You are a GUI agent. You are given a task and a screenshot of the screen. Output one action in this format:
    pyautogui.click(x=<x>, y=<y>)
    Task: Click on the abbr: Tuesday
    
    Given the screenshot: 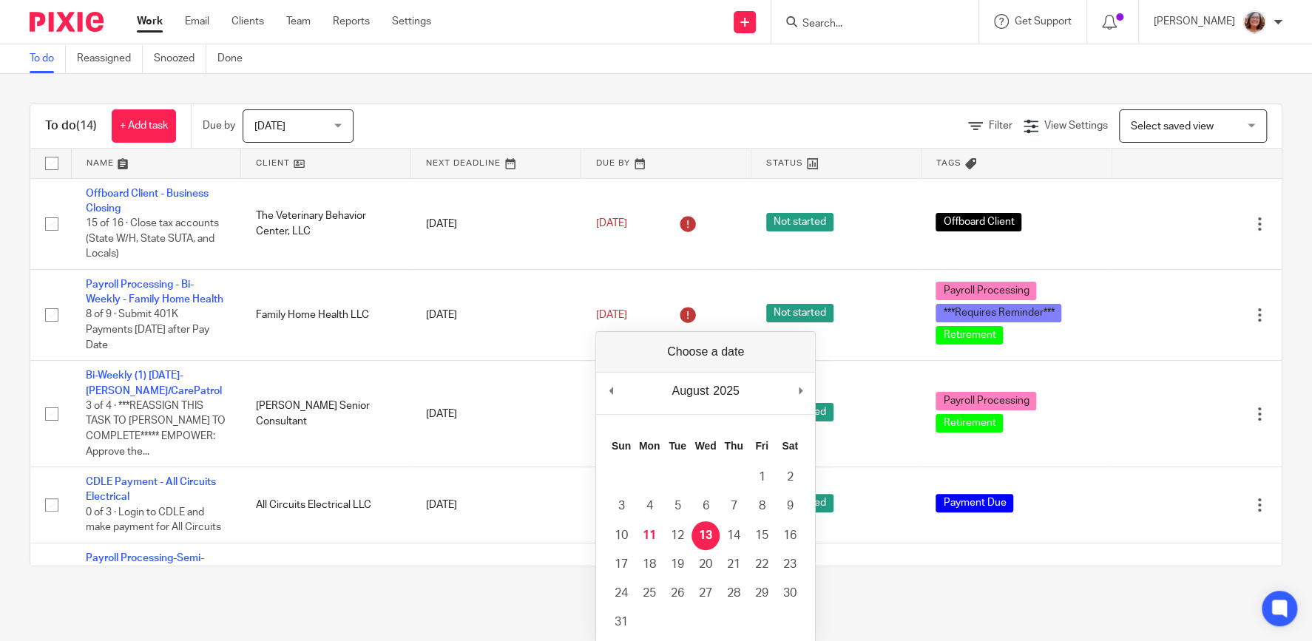 What is the action you would take?
    pyautogui.click(x=677, y=446)
    